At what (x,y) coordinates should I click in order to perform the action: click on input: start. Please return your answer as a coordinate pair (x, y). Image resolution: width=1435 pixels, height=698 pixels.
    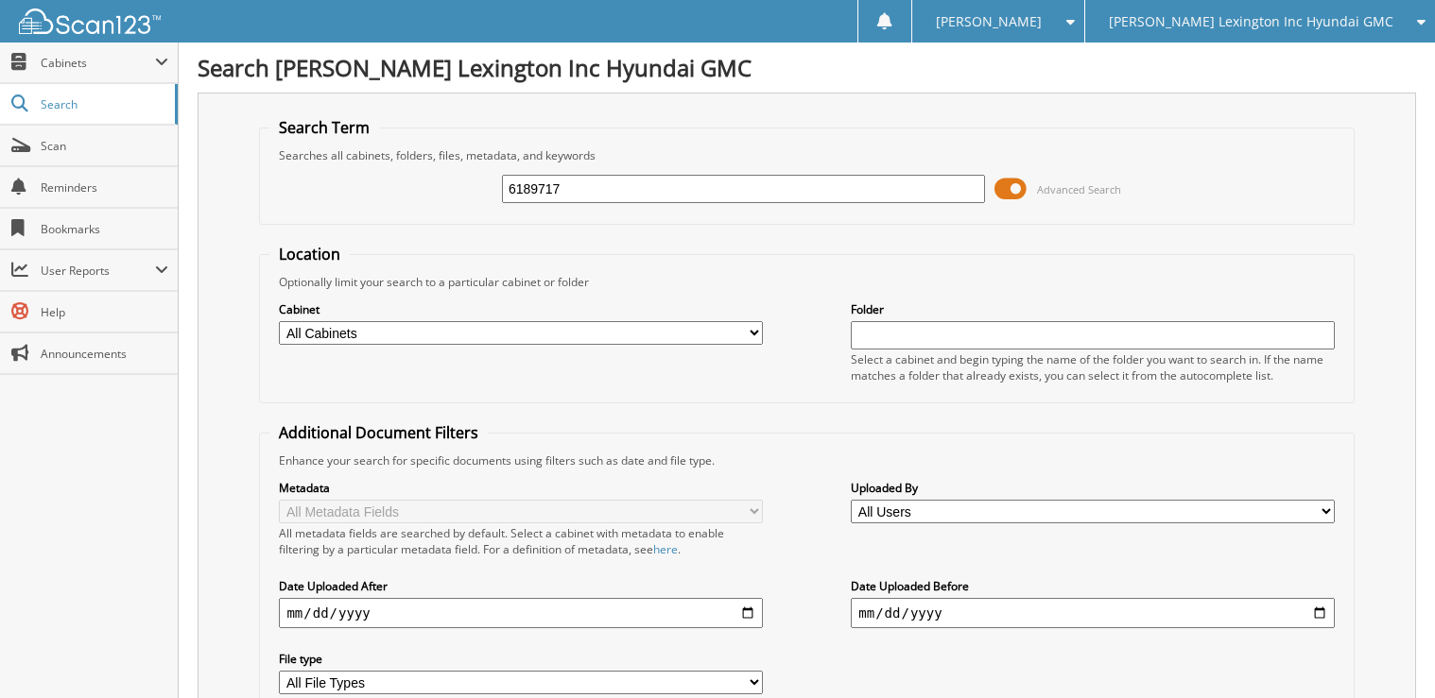
    Looking at the image, I should click on (520, 613).